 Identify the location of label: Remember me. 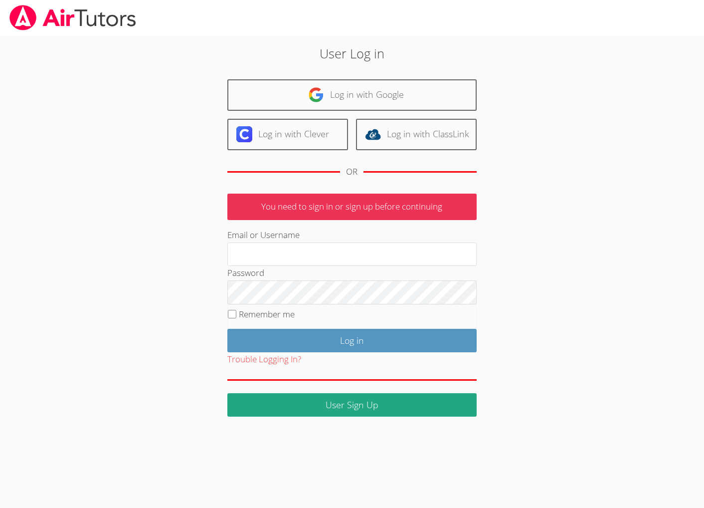
(267, 314).